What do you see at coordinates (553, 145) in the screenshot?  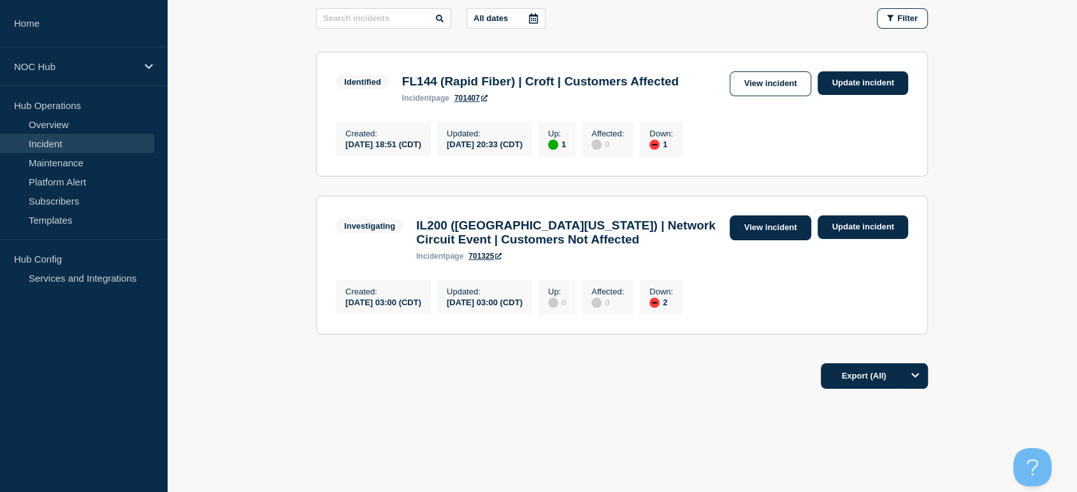 I see `div: up` at bounding box center [553, 145].